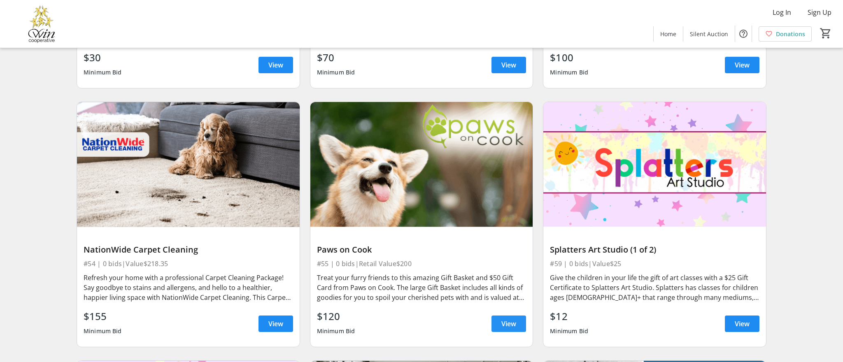 This screenshot has width=843, height=362. What do you see at coordinates (668, 34) in the screenshot?
I see `a: Home` at bounding box center [668, 34].